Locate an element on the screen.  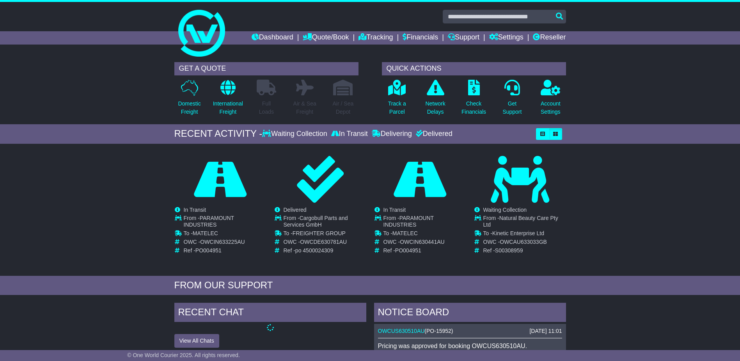
span: Kinetic Enterprise Ltd is located at coordinates (518, 233).